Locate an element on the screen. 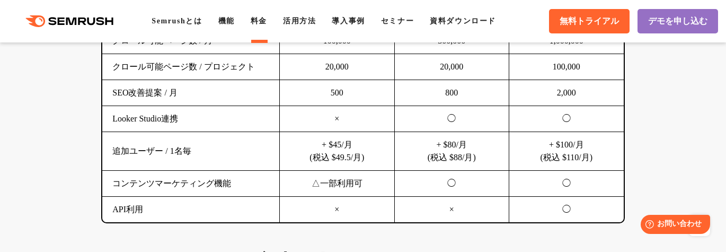  a: セミナー is located at coordinates (397, 21).